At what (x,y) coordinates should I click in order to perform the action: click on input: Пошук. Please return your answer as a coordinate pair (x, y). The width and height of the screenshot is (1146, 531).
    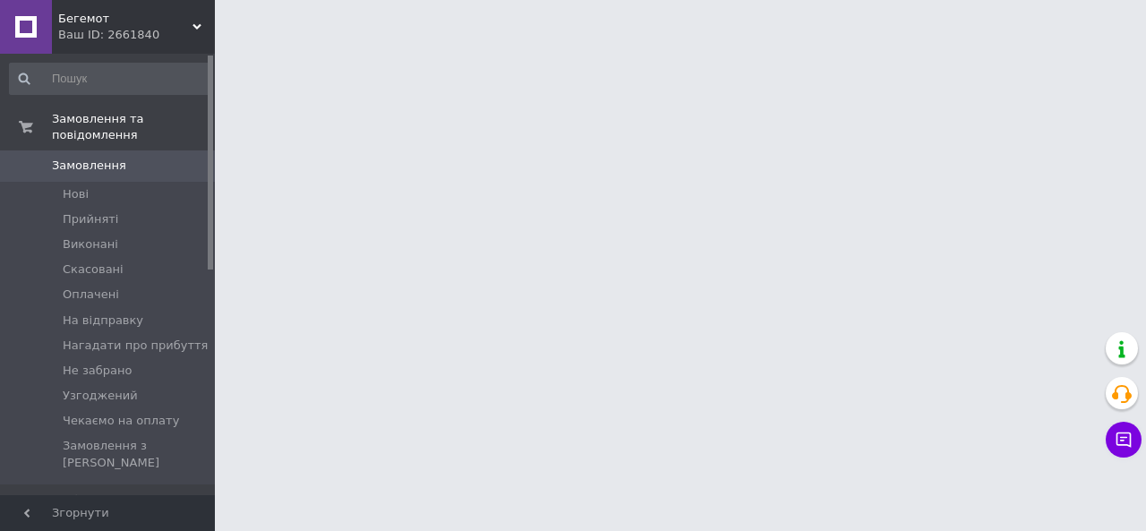
    Looking at the image, I should click on (110, 79).